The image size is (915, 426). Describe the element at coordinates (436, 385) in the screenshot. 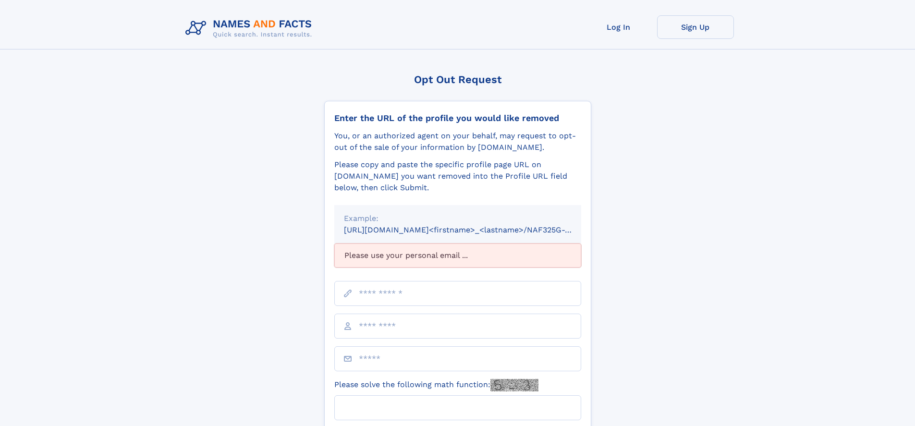

I see `label: Please solve the following math function:` at that location.